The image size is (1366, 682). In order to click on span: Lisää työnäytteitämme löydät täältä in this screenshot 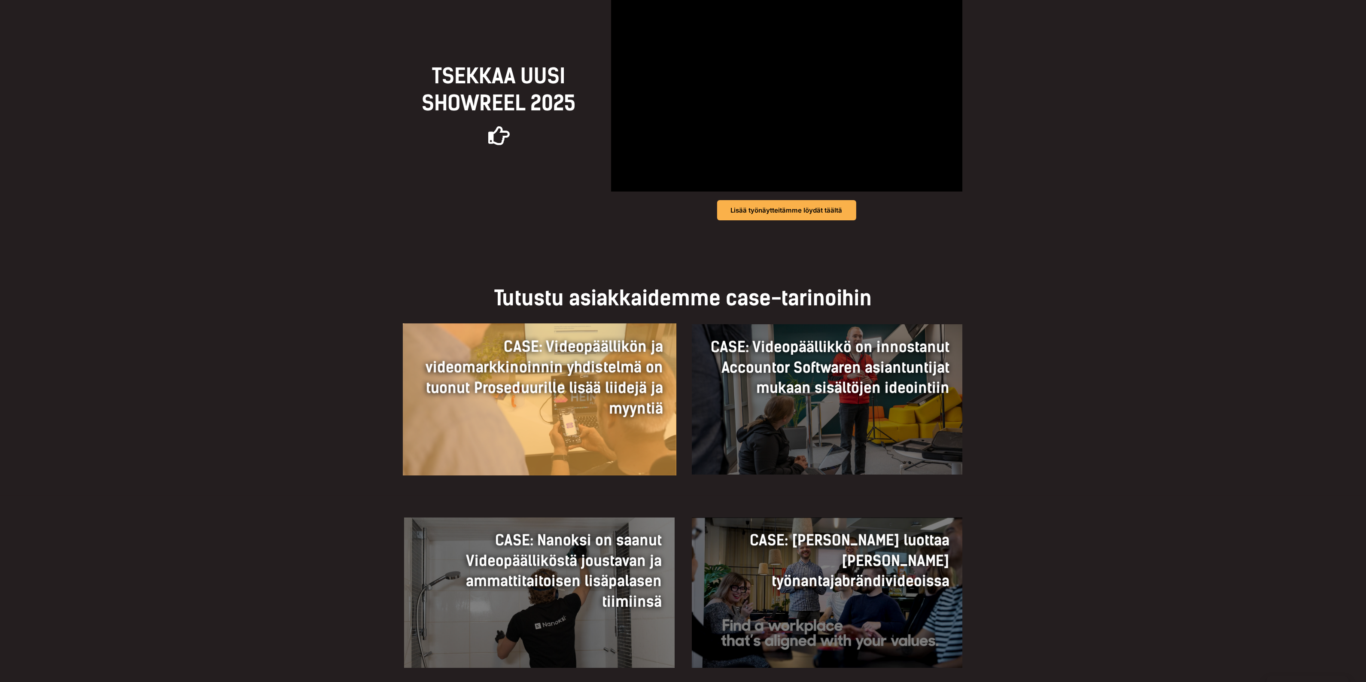, I will do `click(787, 210)`.